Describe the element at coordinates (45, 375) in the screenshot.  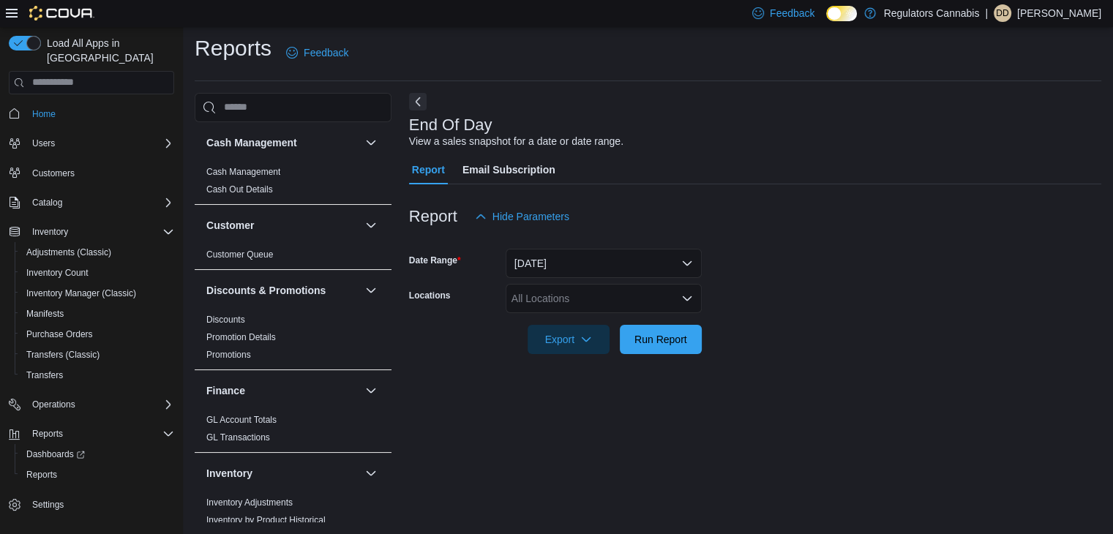
I see `a: Transfers` at that location.